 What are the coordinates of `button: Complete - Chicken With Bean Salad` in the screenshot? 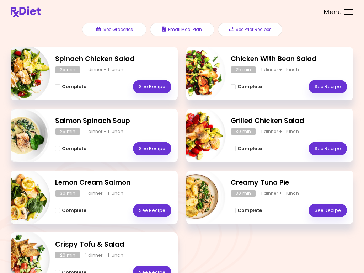 It's located at (246, 87).